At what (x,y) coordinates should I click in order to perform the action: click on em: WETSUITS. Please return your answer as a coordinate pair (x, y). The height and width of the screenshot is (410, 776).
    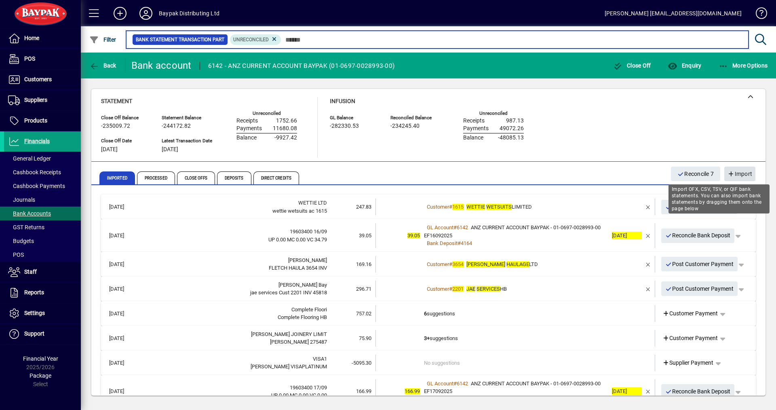
    Looking at the image, I should click on (499, 207).